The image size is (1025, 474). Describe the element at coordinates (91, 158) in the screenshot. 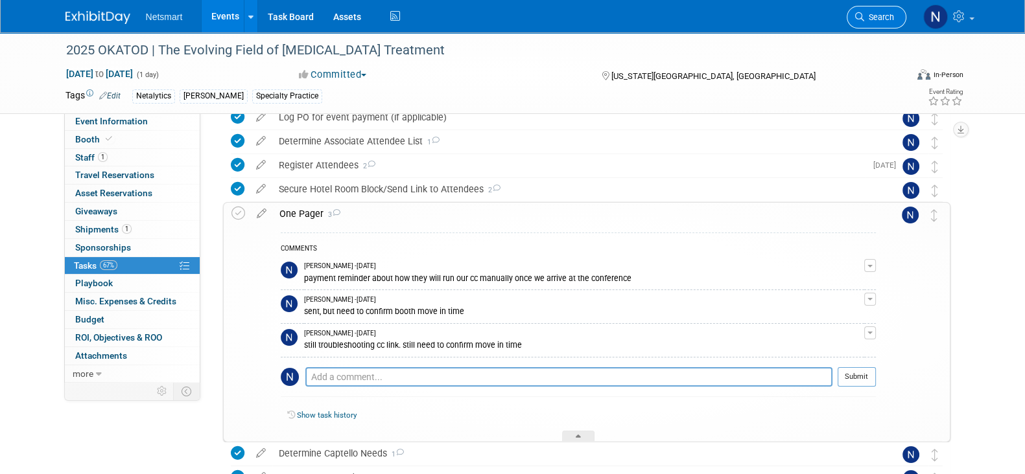

I see `span: Staff` at that location.